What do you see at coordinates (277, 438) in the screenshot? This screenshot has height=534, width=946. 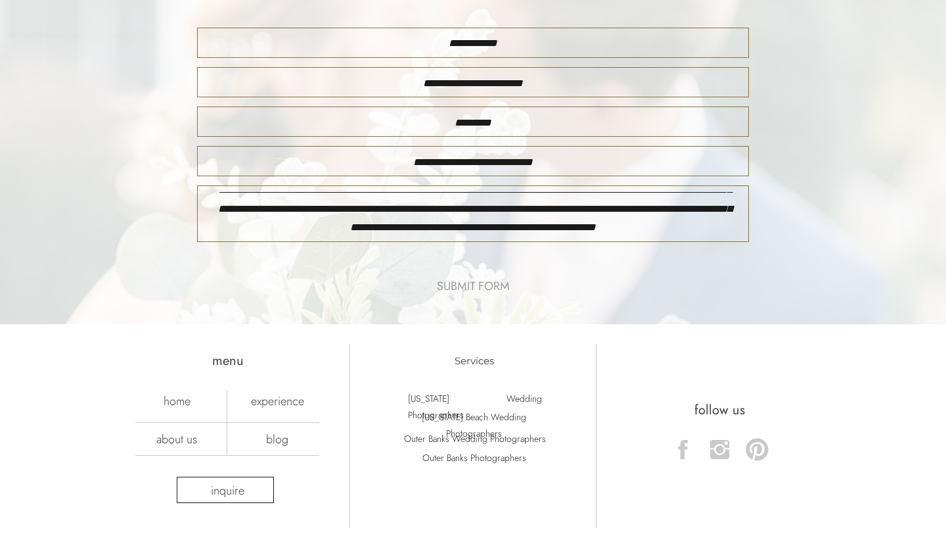 I see `nav: blog` at bounding box center [277, 438].